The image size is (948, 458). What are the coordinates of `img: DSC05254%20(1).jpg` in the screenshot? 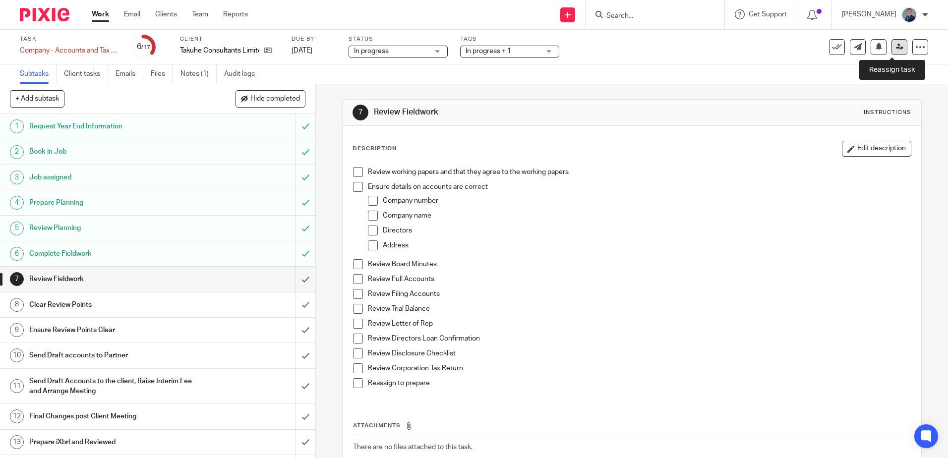 It's located at (909, 15).